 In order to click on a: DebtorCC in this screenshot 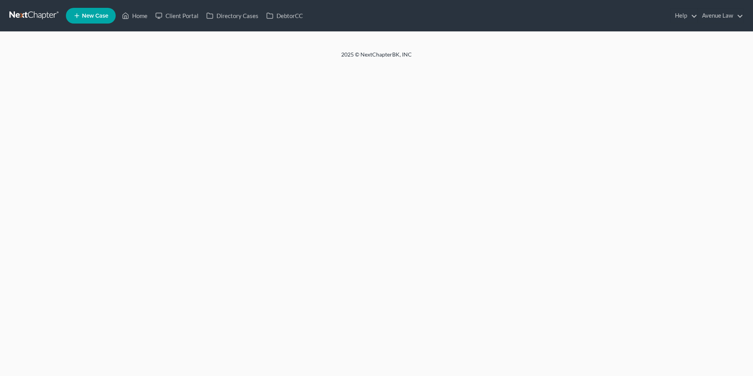, I will do `click(284, 16)`.